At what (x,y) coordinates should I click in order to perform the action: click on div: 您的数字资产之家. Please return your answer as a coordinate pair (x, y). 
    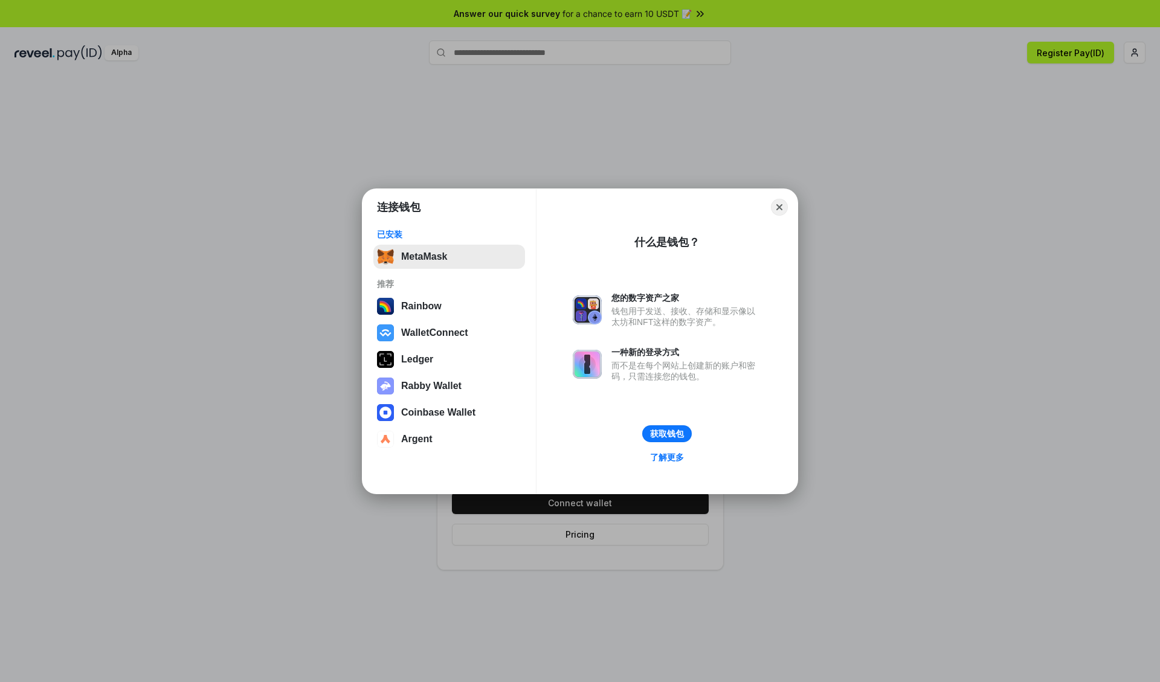
    Looking at the image, I should click on (686, 298).